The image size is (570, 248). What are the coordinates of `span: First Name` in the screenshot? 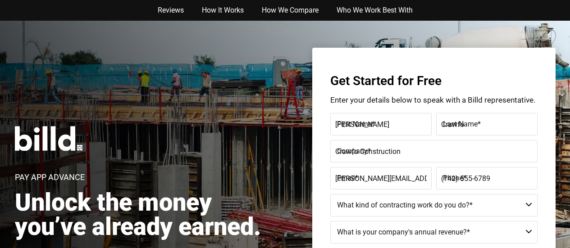 It's located at (354, 124).